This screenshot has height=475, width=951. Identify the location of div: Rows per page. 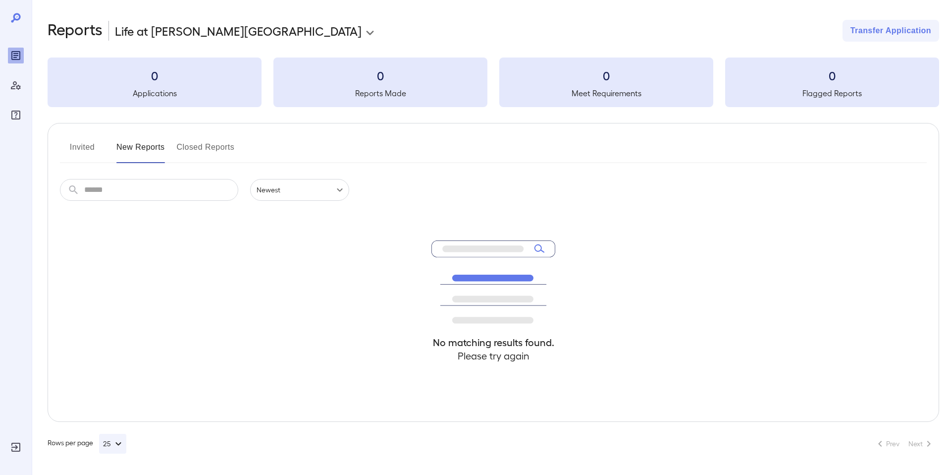
(87, 443).